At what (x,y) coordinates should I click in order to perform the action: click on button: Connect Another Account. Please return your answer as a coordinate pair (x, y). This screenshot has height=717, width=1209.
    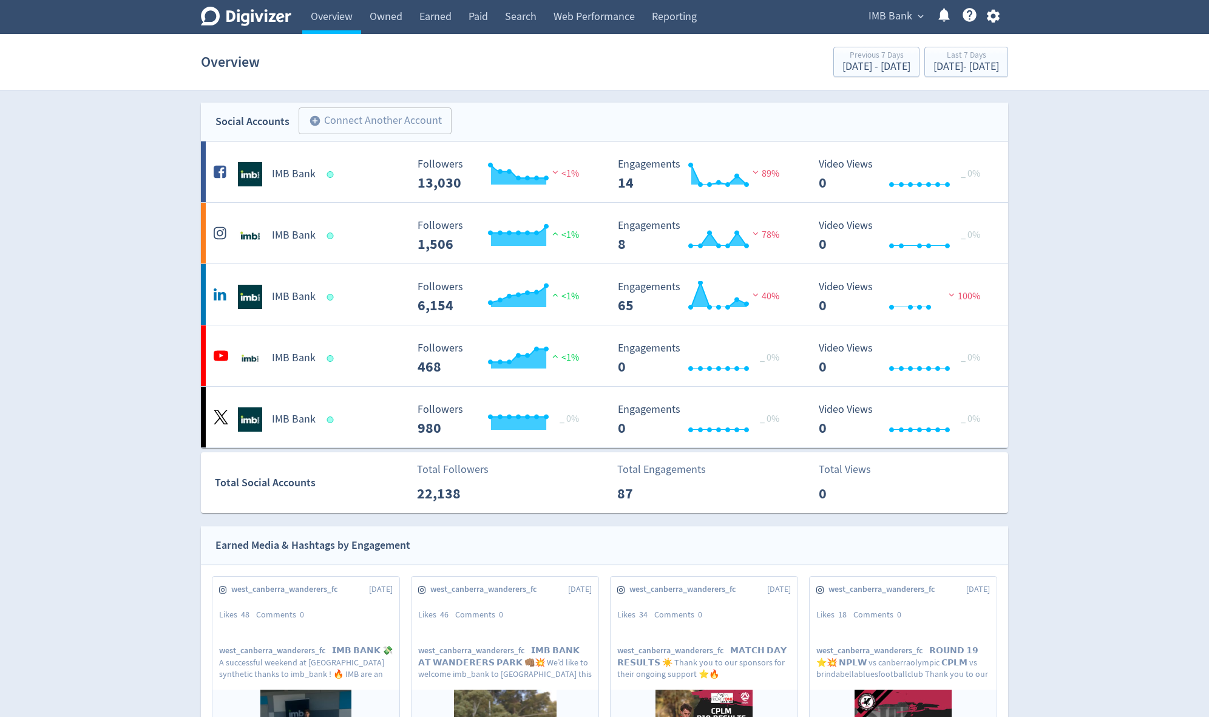
    Looking at the image, I should click on (375, 121).